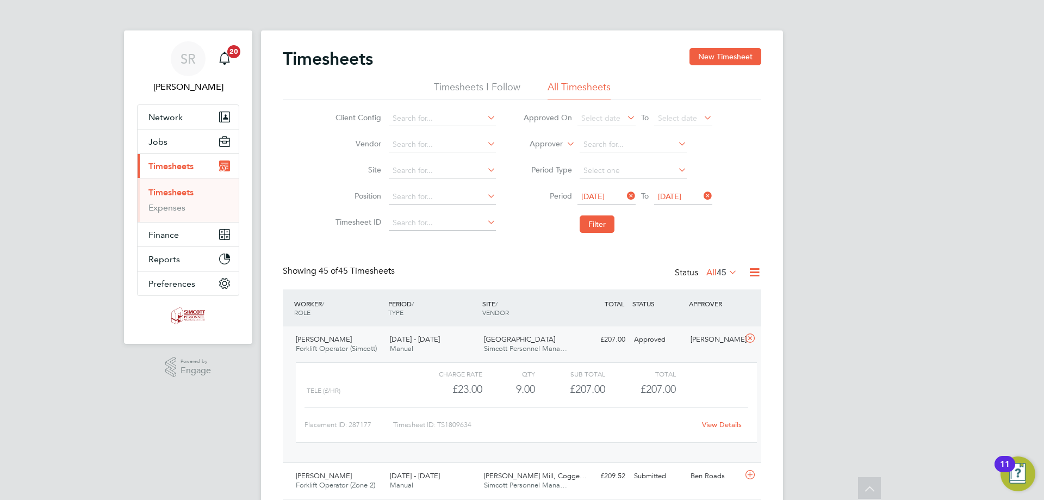  Describe the element at coordinates (165, 117) in the screenshot. I see `span: Network` at that location.